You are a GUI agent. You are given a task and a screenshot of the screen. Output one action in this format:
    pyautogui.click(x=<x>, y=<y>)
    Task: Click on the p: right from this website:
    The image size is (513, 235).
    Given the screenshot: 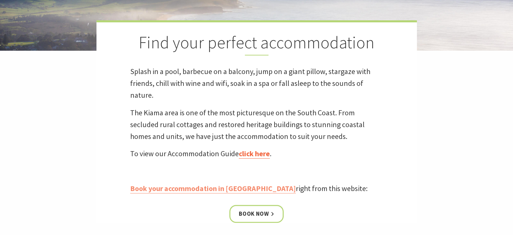 What is the action you would take?
    pyautogui.click(x=257, y=188)
    